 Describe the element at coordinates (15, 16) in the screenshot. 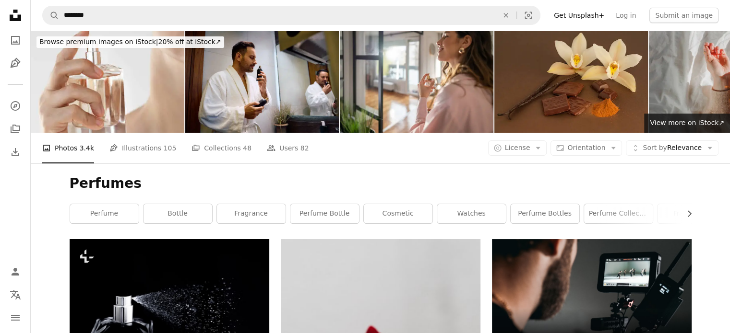

I see `a: Home — Unsplash` at that location.